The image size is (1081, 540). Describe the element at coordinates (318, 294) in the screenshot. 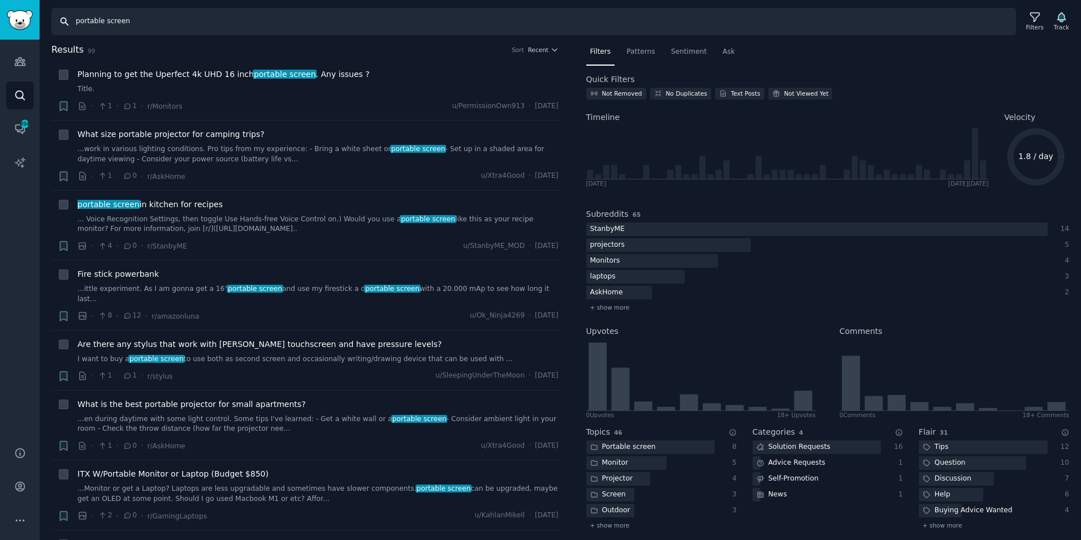

I see `a: ...ittle experiment. As I am gonna get a 16"portable screenand use my firestick a dportable scree...` at that location.